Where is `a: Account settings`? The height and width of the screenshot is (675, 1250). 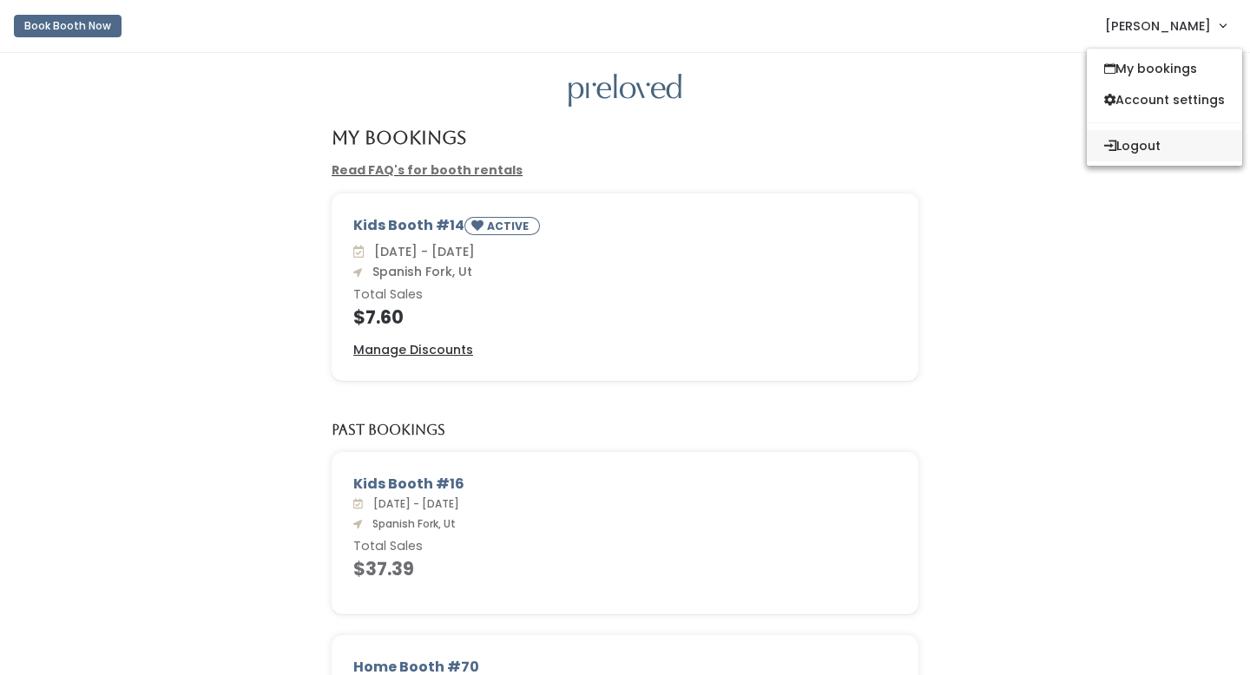 a: Account settings is located at coordinates (1164, 100).